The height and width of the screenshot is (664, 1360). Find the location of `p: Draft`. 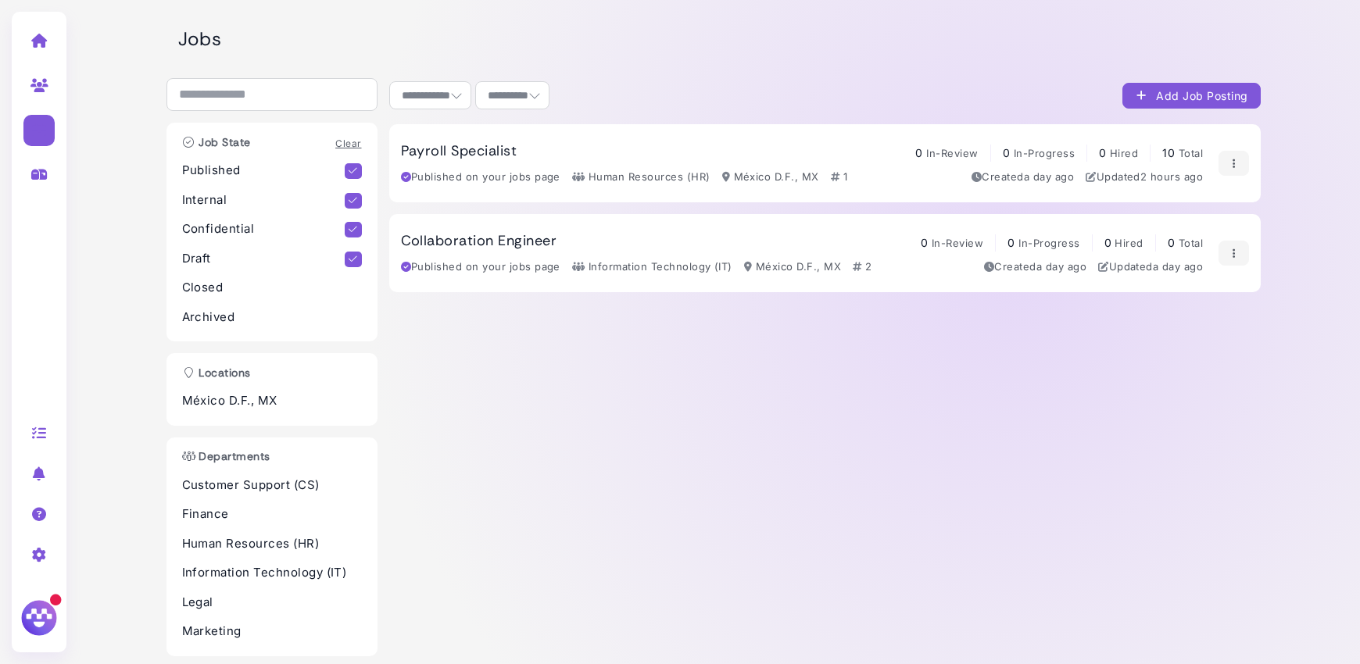

p: Draft is located at coordinates (263, 259).